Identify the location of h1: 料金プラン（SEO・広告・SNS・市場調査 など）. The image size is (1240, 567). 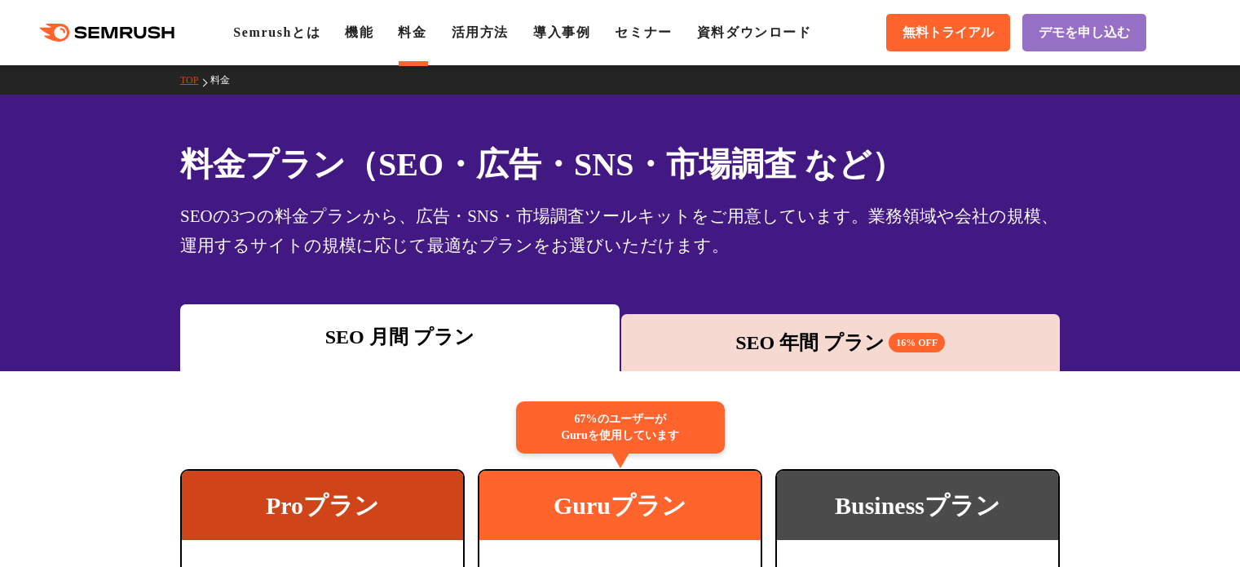
(620, 164).